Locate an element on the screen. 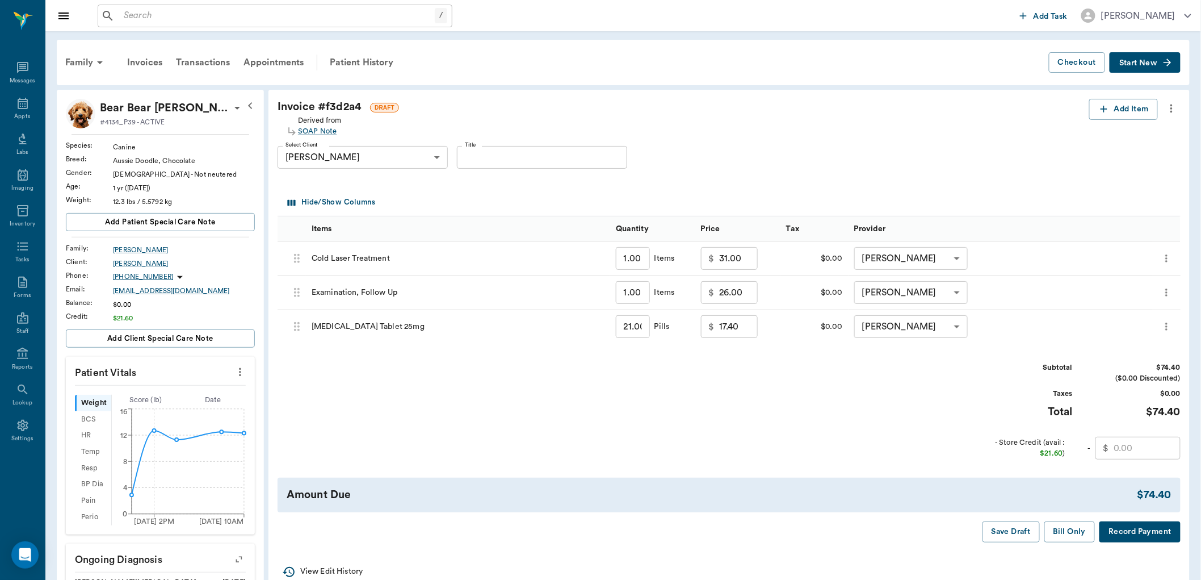 The width and height of the screenshot is (1201, 580). div: Inventory is located at coordinates (22, 224).